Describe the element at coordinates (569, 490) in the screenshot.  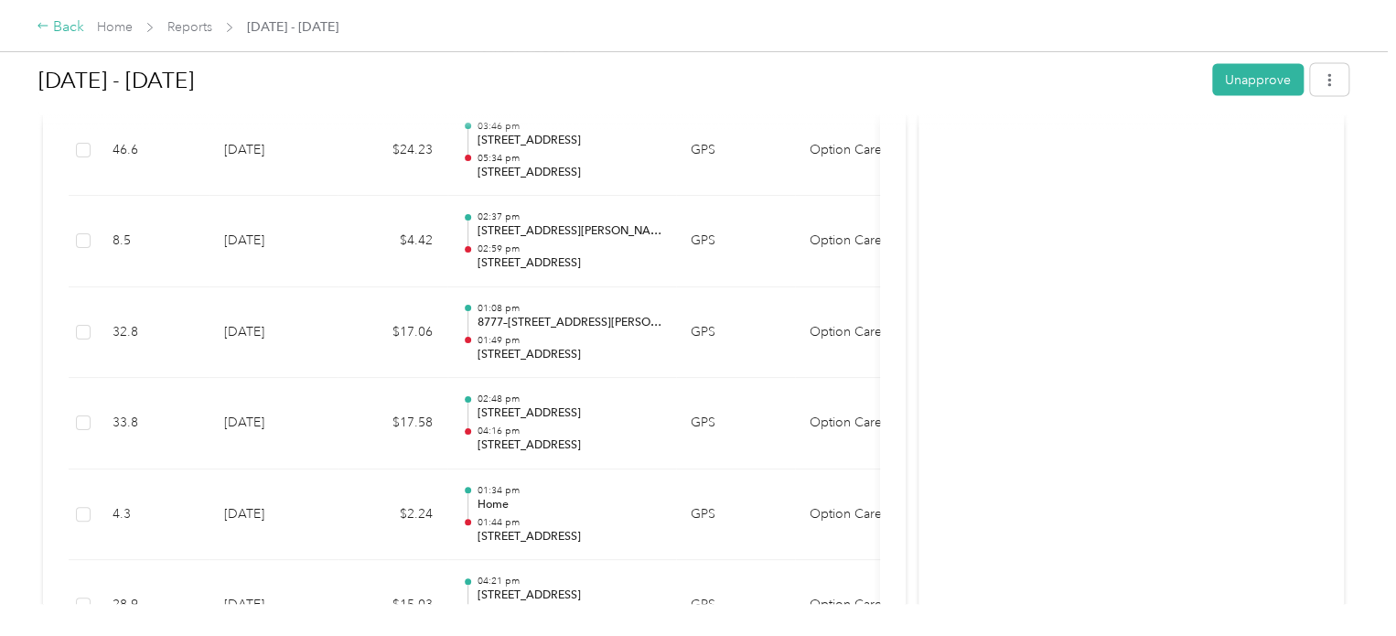
I see `p: 01:34 pm` at that location.